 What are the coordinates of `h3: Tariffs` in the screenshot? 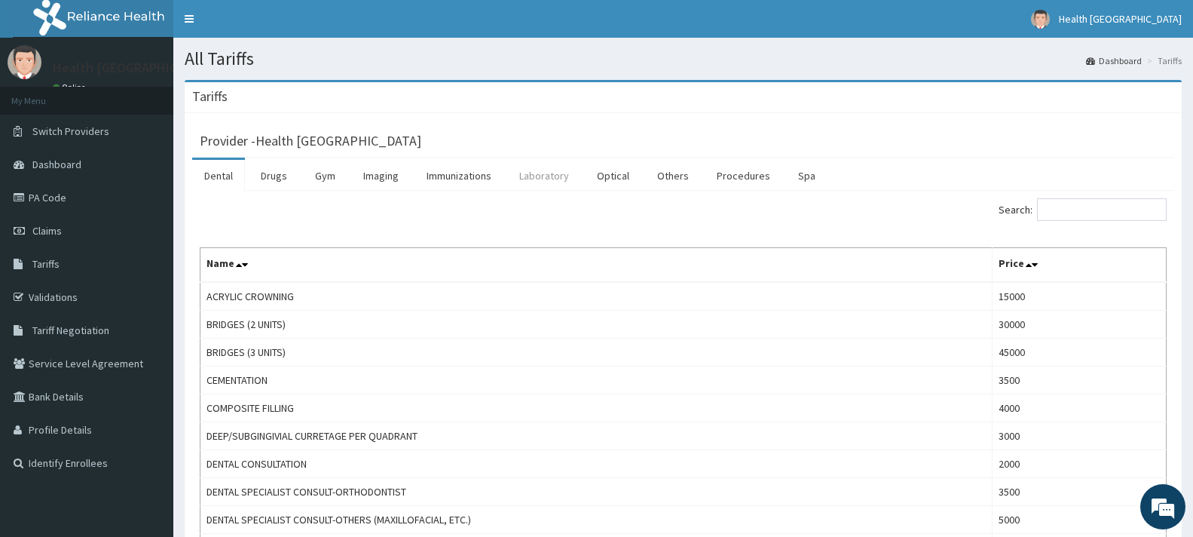 It's located at (210, 96).